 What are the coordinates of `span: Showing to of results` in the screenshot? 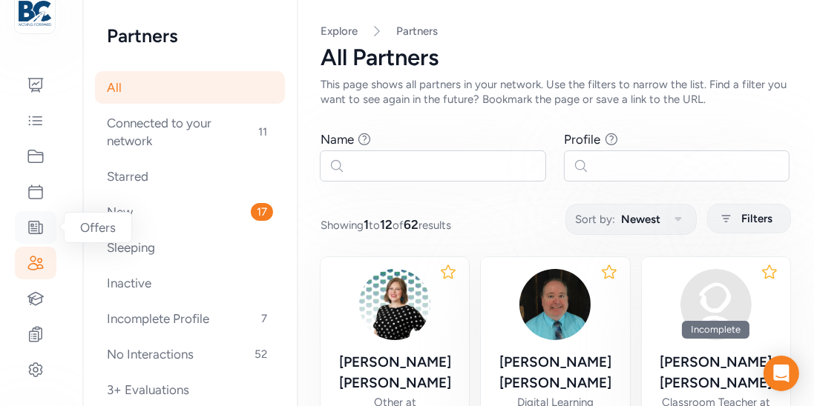 It's located at (386, 225).